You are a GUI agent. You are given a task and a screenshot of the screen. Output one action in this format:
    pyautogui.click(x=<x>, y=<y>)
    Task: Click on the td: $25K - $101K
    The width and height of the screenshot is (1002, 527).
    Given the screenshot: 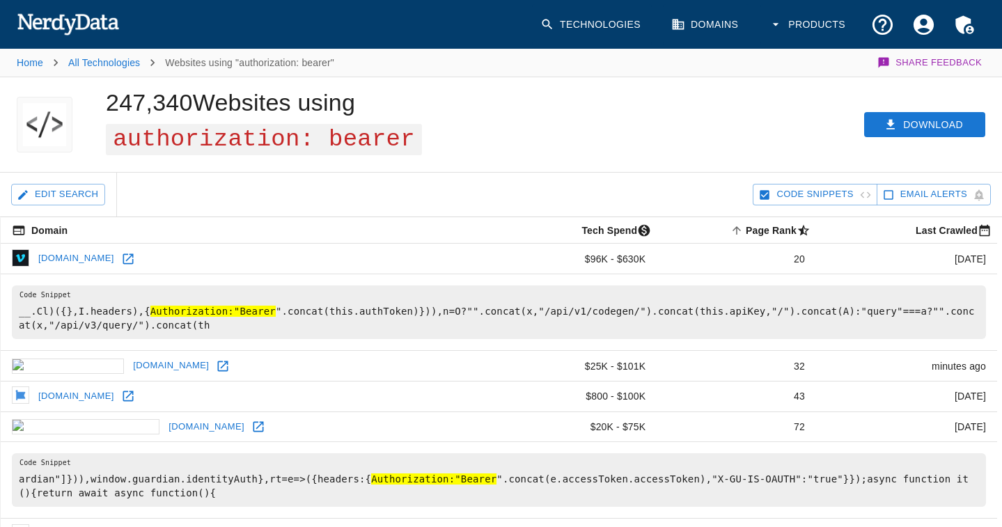 What is the action you would take?
    pyautogui.click(x=573, y=366)
    